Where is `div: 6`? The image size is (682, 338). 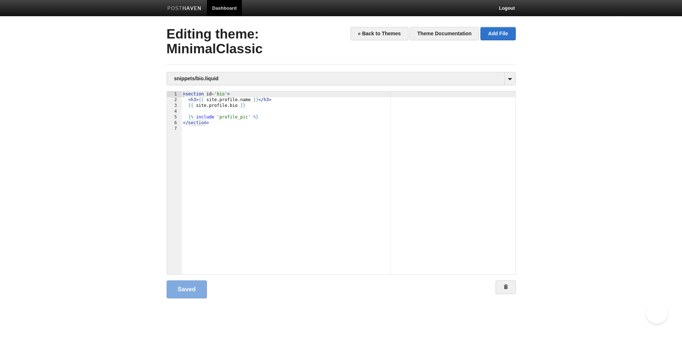 div: 6 is located at coordinates (174, 123).